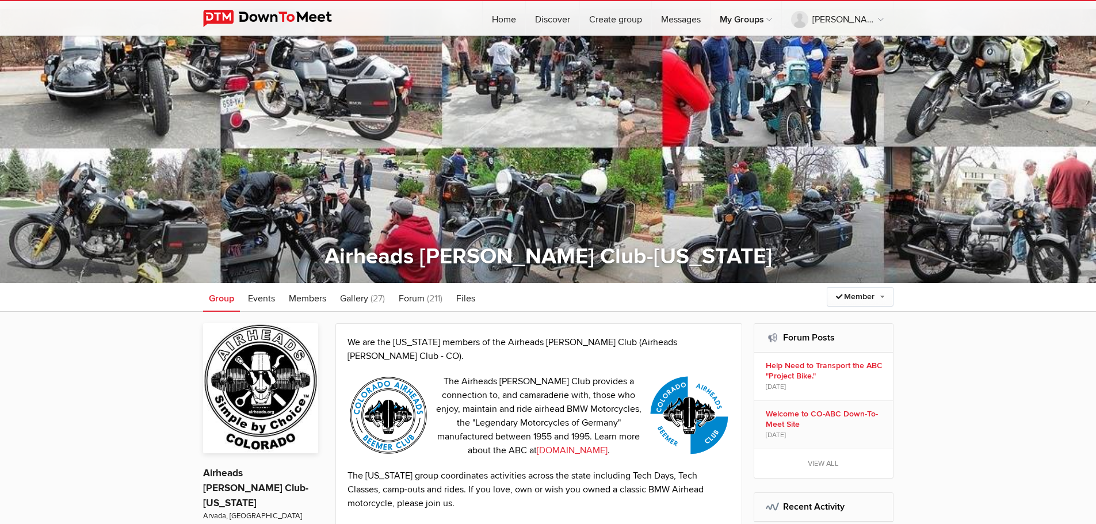 This screenshot has width=1096, height=524. I want to click on a: Forum (211), so click(420, 297).